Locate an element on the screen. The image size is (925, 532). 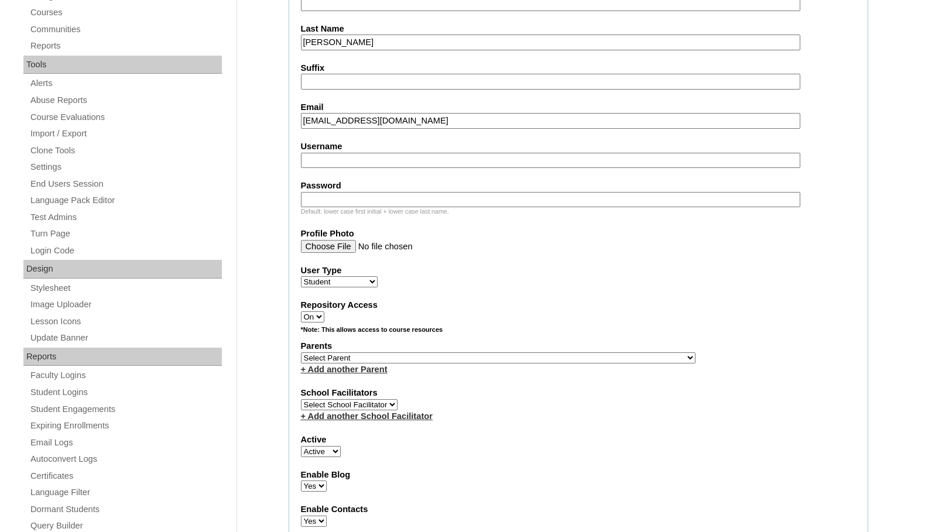
label: Email is located at coordinates (578, 107).